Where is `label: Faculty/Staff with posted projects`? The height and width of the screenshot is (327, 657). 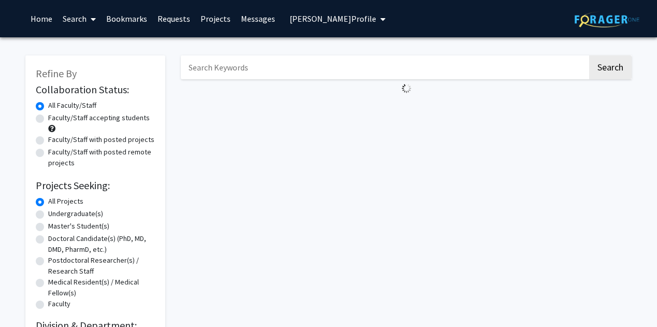 label: Faculty/Staff with posted projects is located at coordinates (101, 139).